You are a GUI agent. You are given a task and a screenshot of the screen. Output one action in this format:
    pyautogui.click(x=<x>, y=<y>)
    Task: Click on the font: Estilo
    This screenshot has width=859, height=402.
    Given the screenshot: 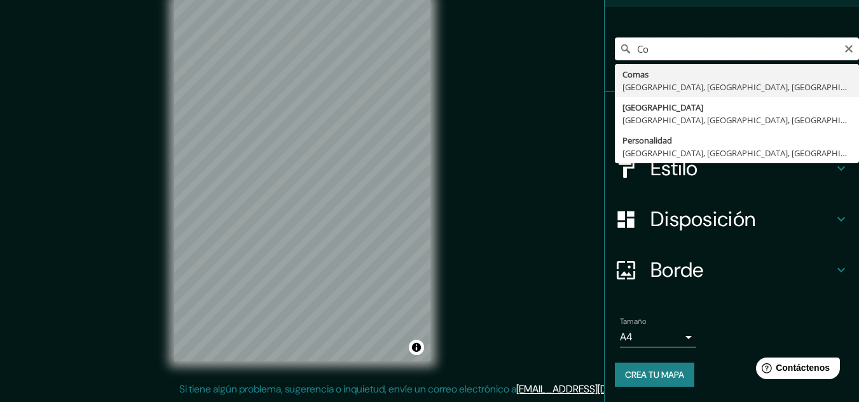 What is the action you would take?
    pyautogui.click(x=674, y=168)
    